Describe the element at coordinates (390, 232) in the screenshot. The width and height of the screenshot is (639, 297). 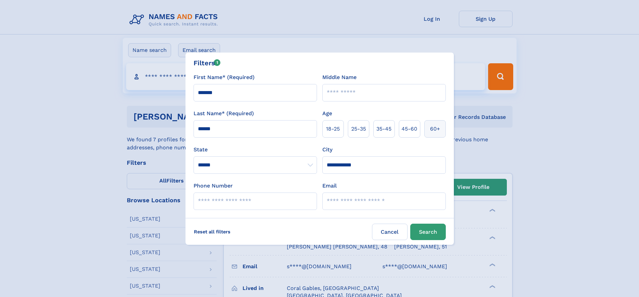
I see `label: Cancel` at that location.